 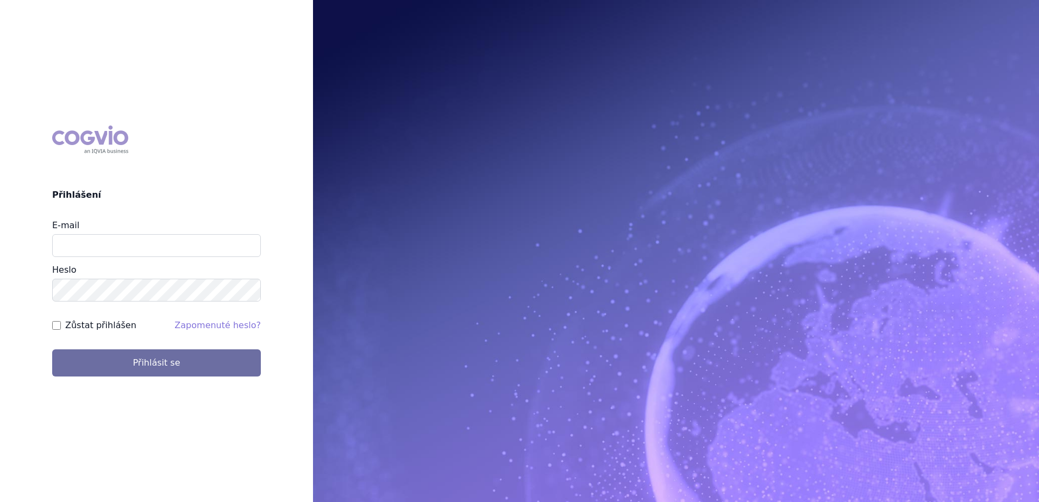 I want to click on h2: Přihlášení, so click(x=157, y=195).